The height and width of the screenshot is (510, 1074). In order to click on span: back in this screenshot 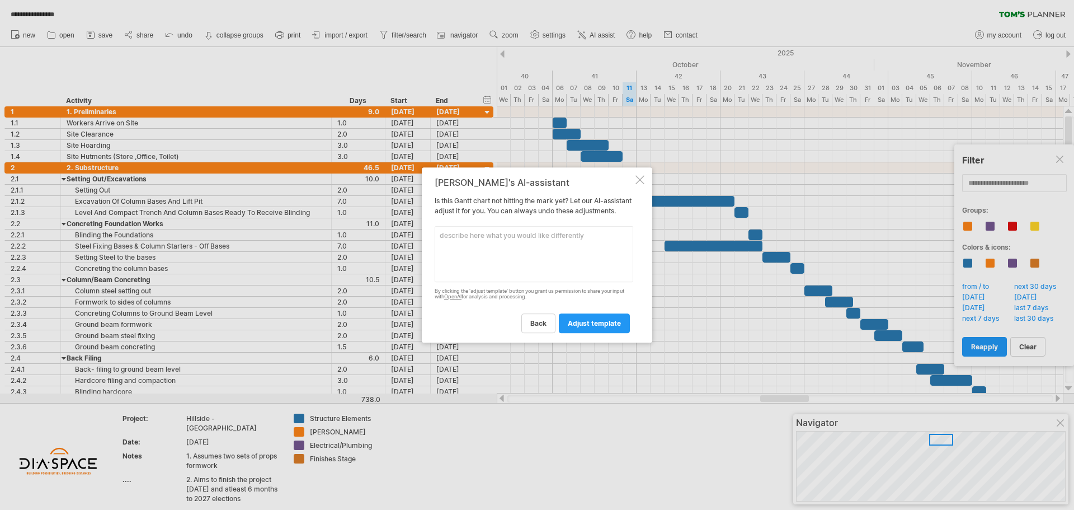, I will do `click(538, 323)`.